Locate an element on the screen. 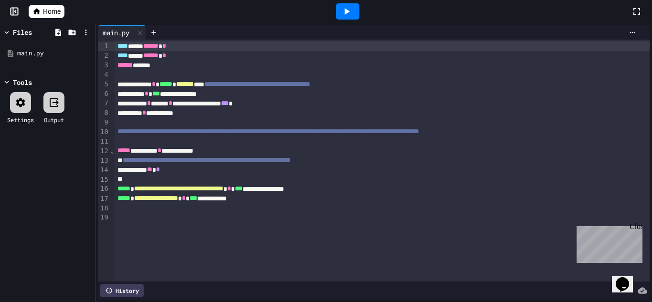  div: 16 is located at coordinates (104, 189).